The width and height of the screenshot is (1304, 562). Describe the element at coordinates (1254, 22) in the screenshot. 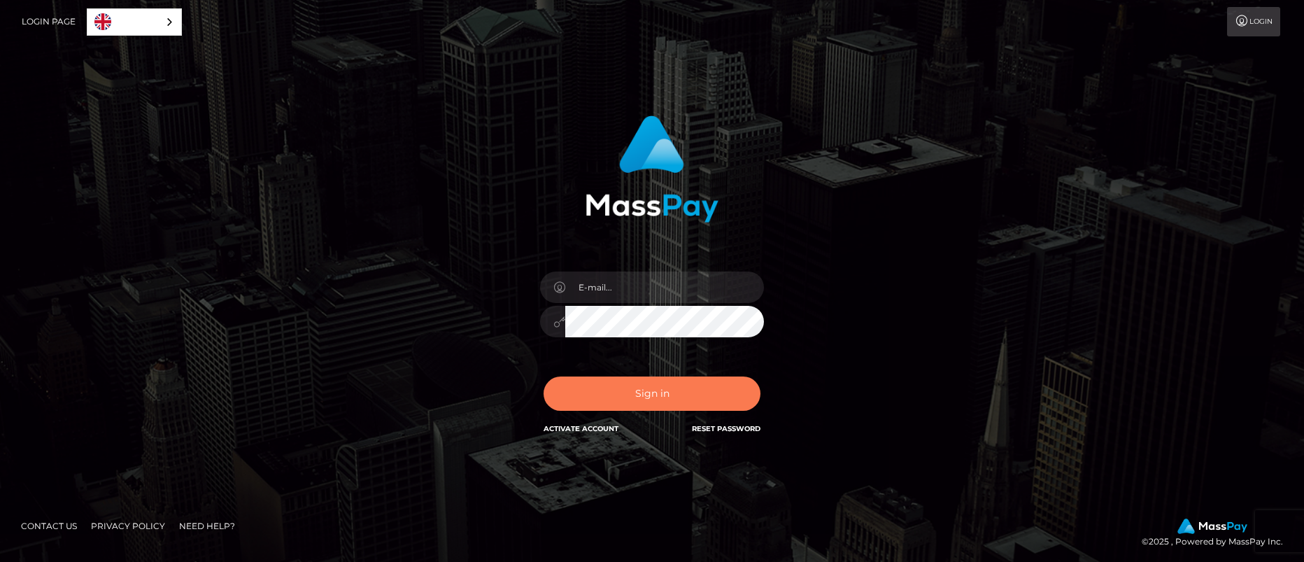

I see `a: Login` at that location.